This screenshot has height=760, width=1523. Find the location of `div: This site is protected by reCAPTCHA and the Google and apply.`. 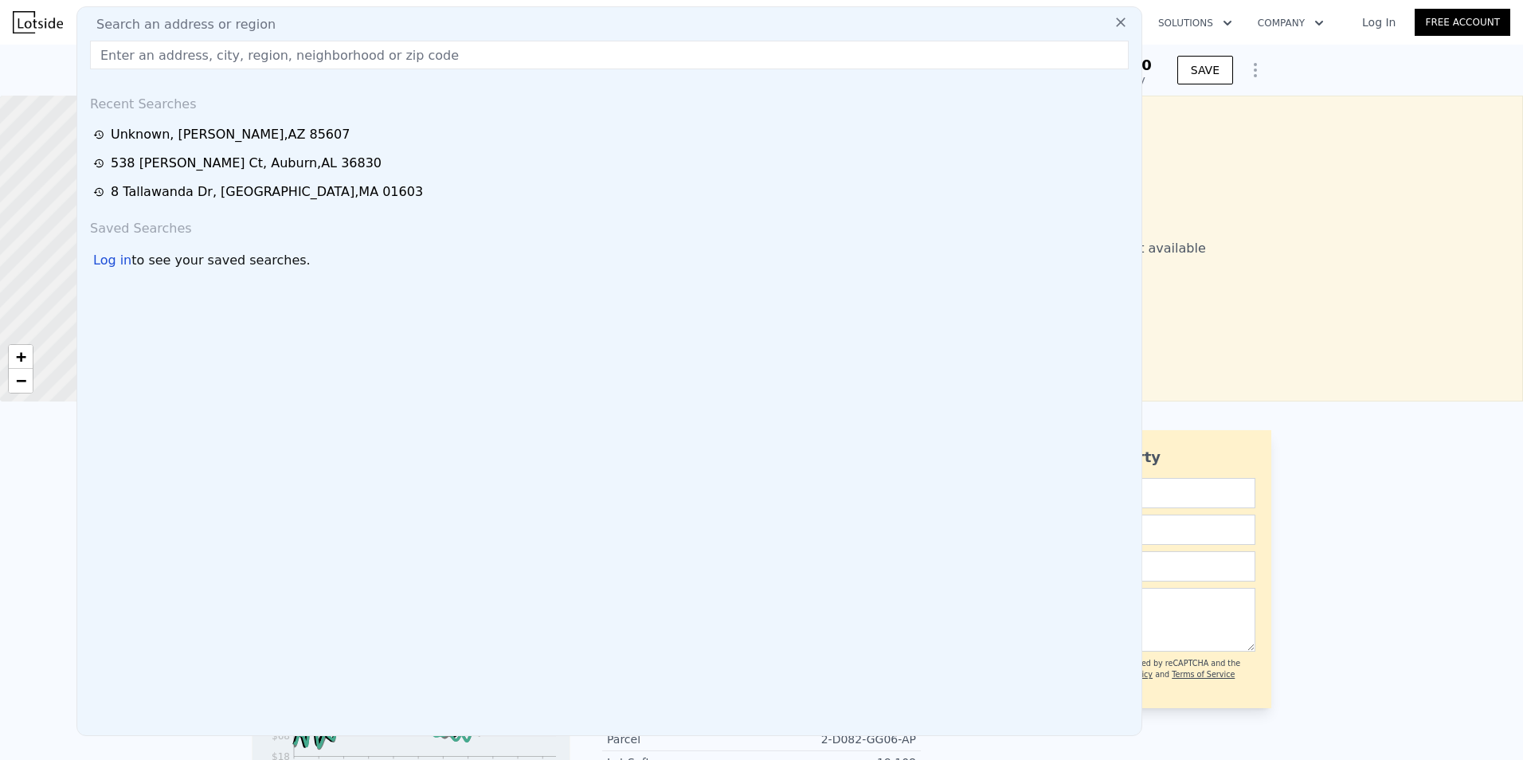

div: This site is protected by reCAPTCHA and the Google and apply. is located at coordinates (1163, 675).